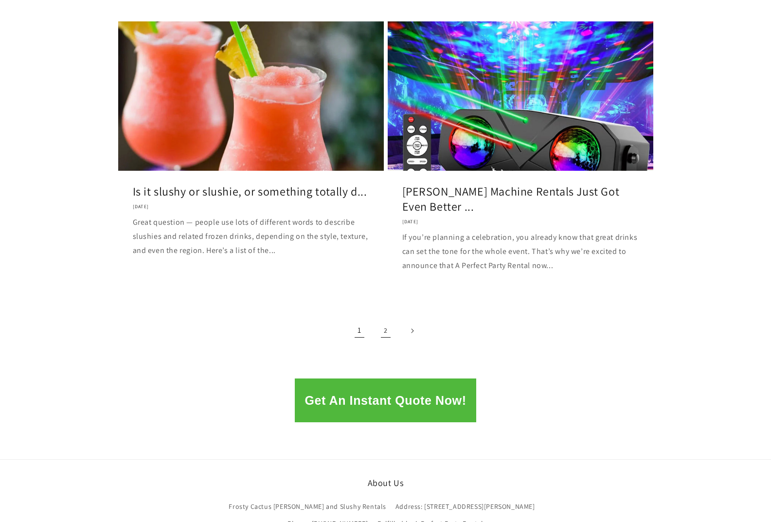 The width and height of the screenshot is (771, 522). Describe the element at coordinates (251, 191) in the screenshot. I see `a: Is it slushy or slushie, or something totally d...` at that location.